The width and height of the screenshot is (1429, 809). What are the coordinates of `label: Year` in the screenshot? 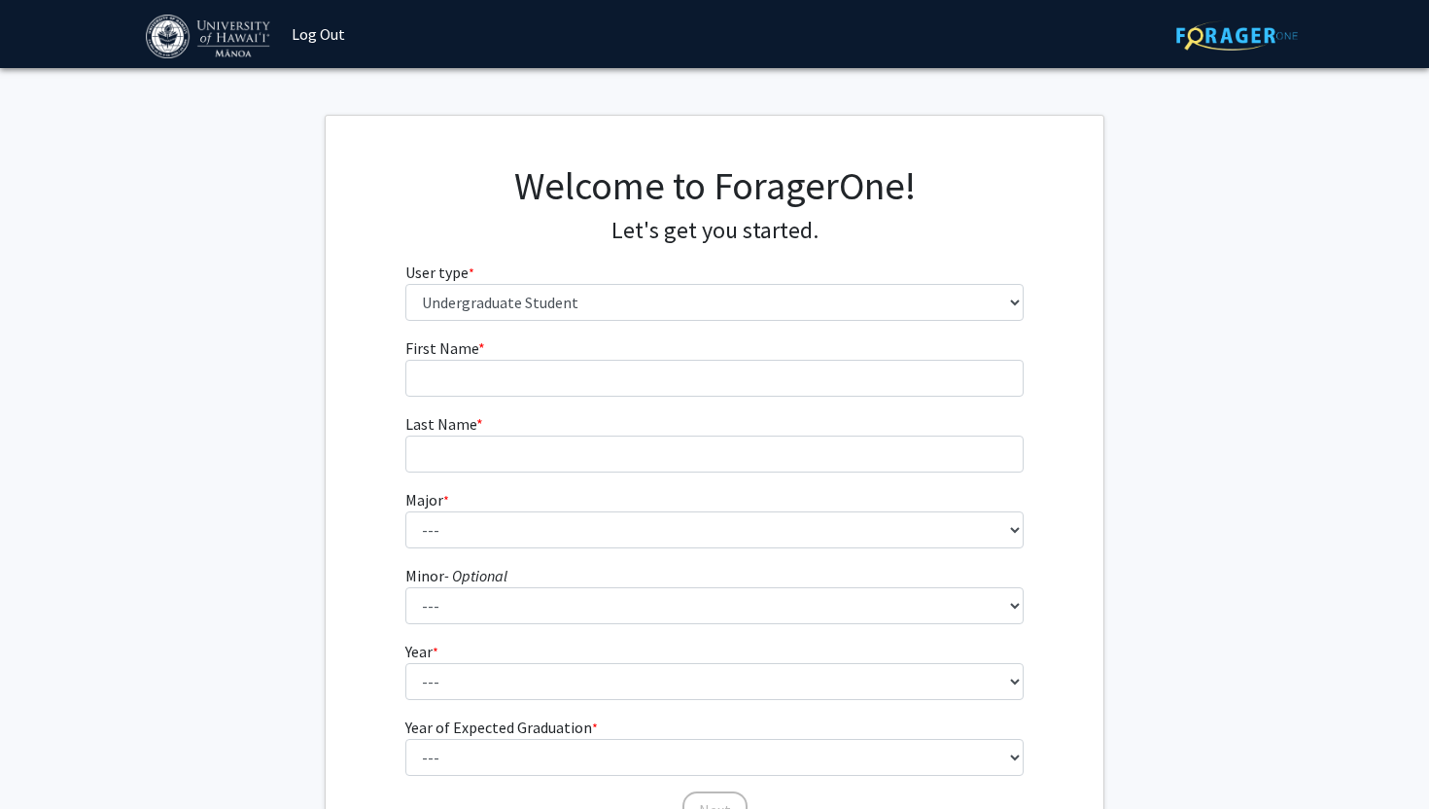 It's located at (422, 651).